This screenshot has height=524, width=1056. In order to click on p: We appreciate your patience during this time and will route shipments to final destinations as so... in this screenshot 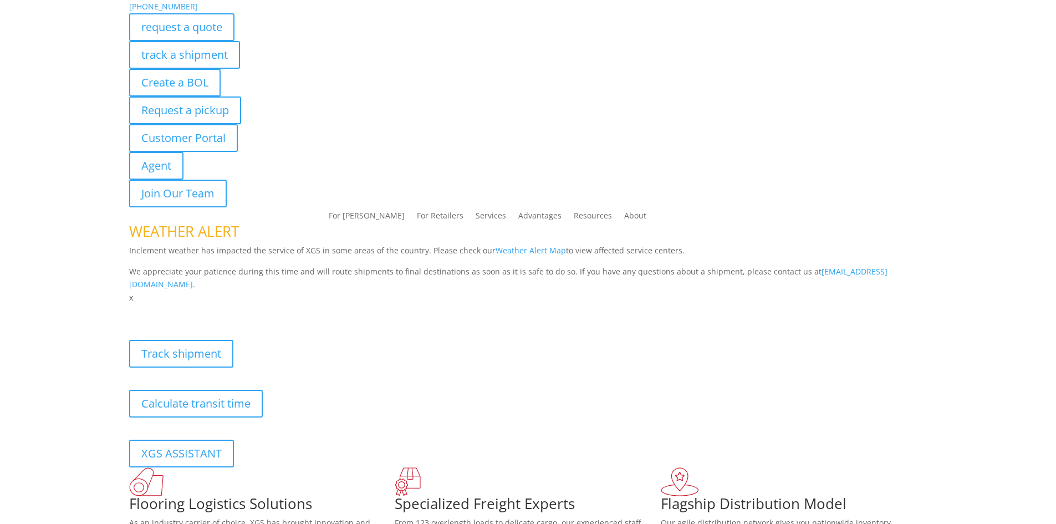, I will do `click(528, 278)`.